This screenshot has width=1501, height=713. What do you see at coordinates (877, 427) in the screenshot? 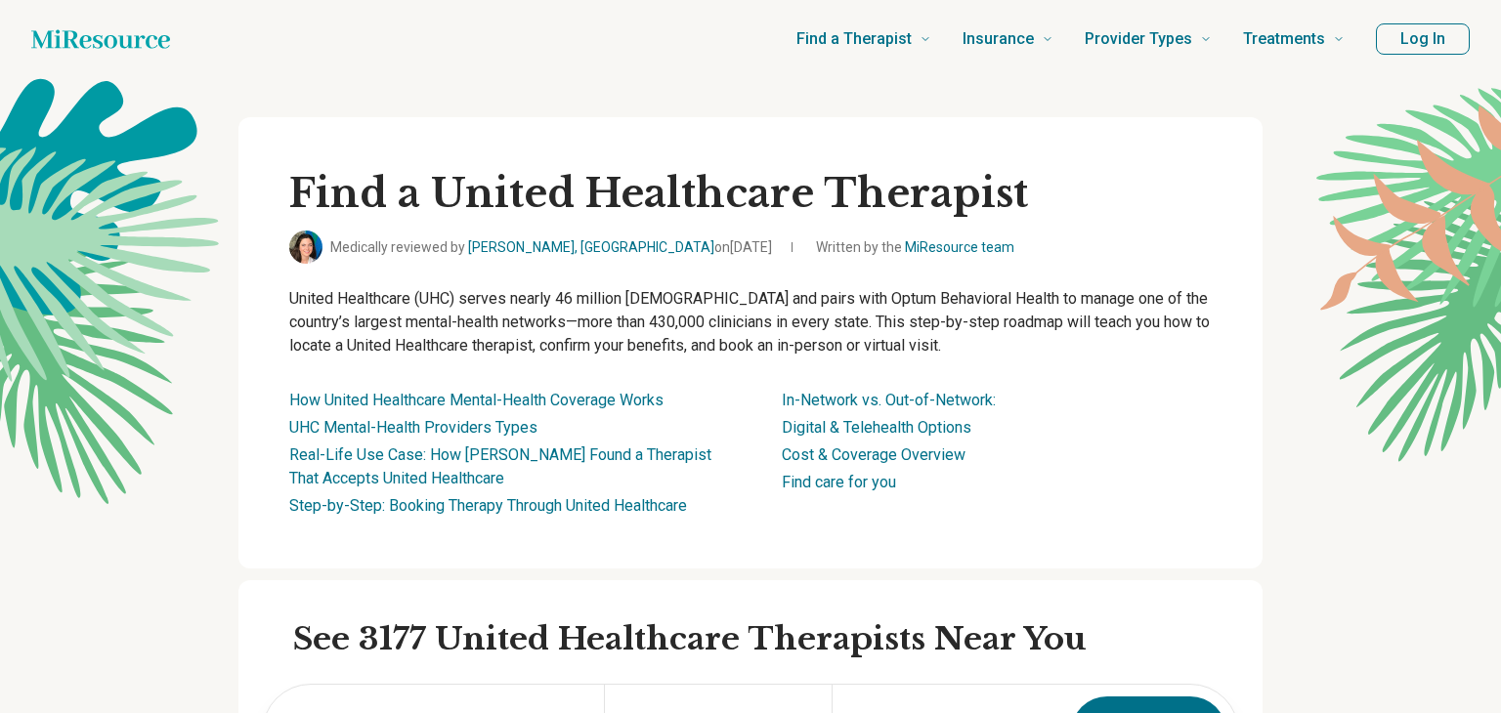
I see `a: Digital & Telehealth Options` at bounding box center [877, 427].